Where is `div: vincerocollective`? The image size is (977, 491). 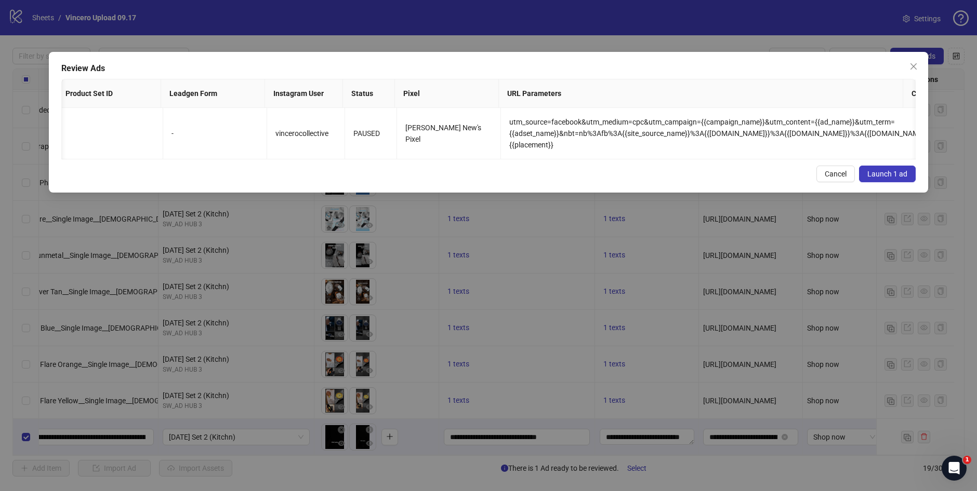 div: vincerocollective is located at coordinates (305, 134).